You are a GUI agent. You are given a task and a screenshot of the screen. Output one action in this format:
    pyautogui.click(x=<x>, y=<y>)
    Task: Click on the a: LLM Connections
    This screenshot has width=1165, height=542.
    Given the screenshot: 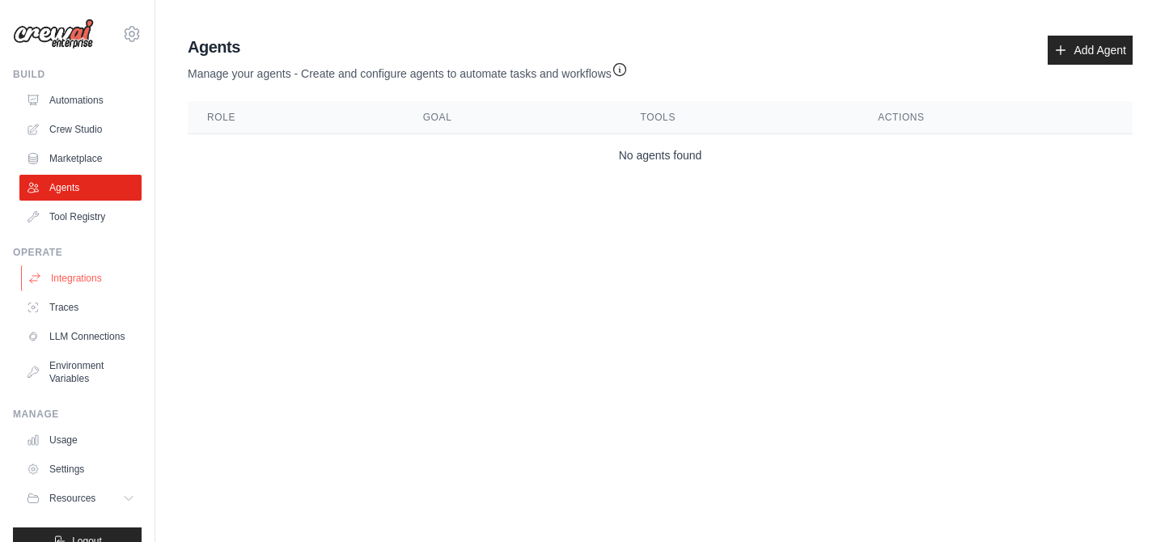 What is the action you would take?
    pyautogui.click(x=80, y=337)
    